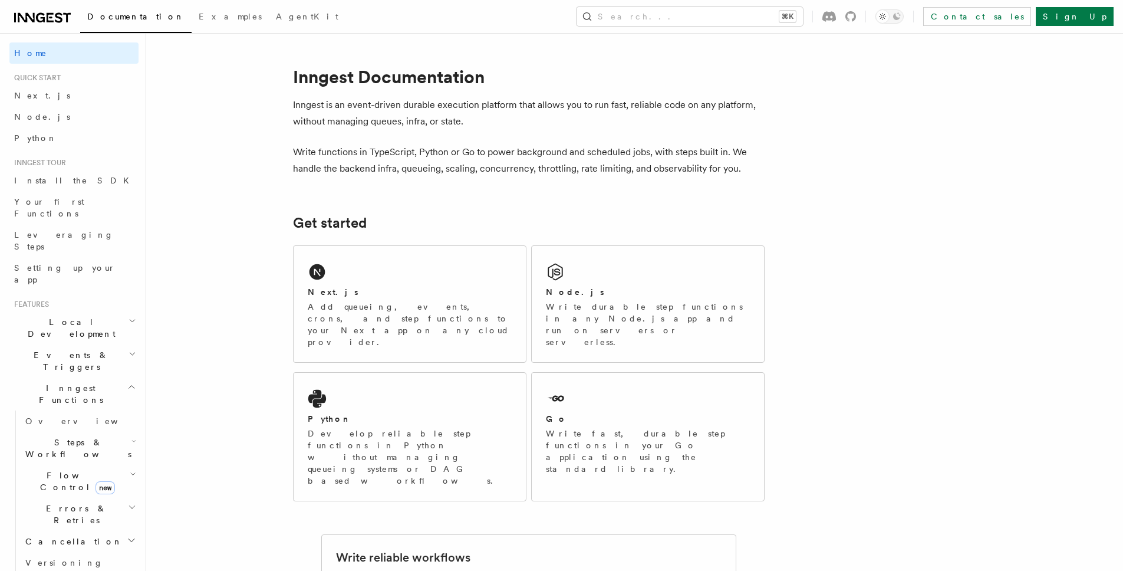 The width and height of the screenshot is (1123, 571). What do you see at coordinates (230, 17) in the screenshot?
I see `span: Examples` at bounding box center [230, 17].